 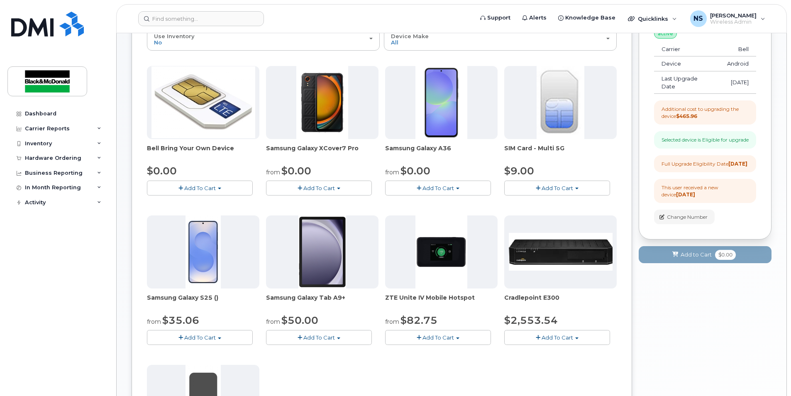 I want to click on div: Samsung Galaxy Tab A9+, so click(x=322, y=302).